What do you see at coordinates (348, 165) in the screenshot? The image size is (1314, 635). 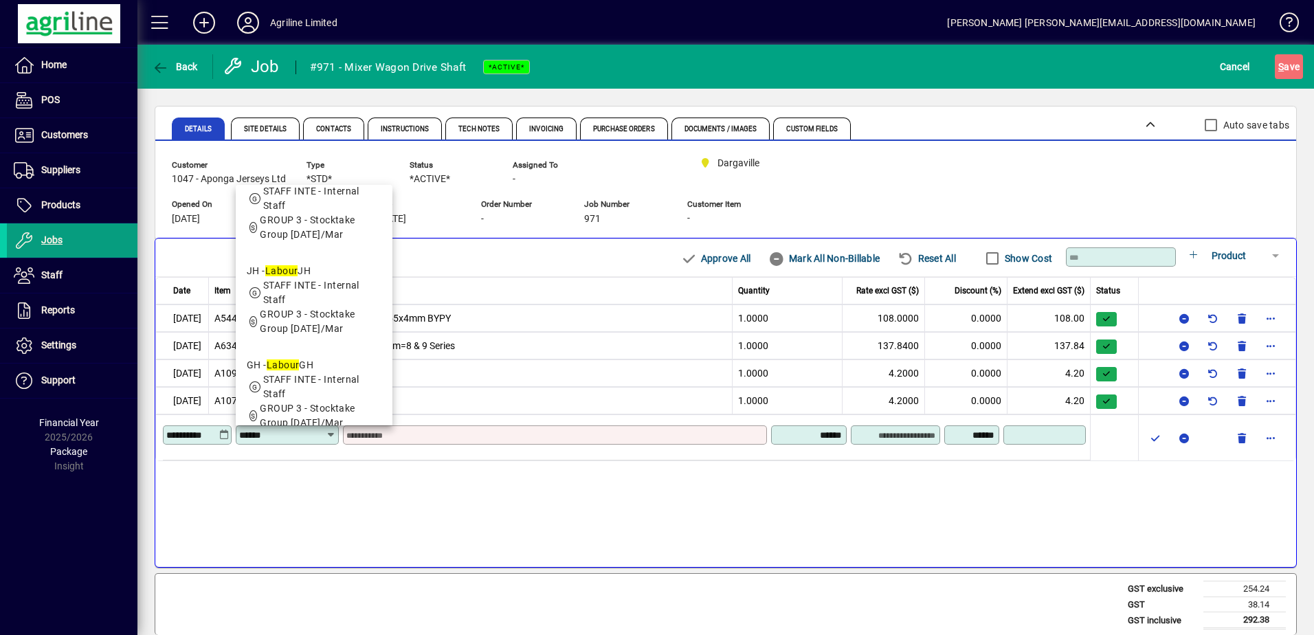 I see `span: Type` at bounding box center [348, 165].